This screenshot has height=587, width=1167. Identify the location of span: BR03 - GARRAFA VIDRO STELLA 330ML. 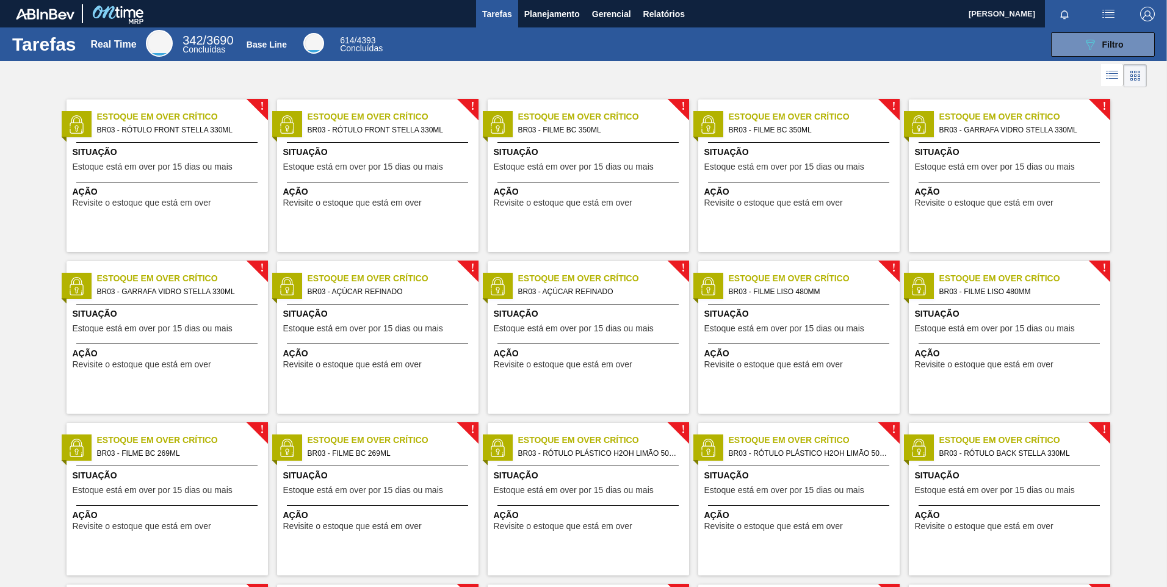
(1020, 130).